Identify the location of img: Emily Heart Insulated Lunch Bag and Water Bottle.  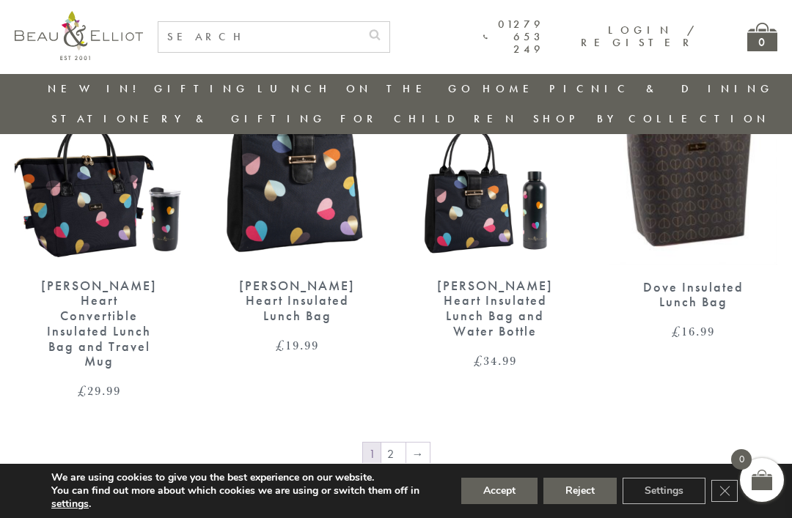
(495, 155).